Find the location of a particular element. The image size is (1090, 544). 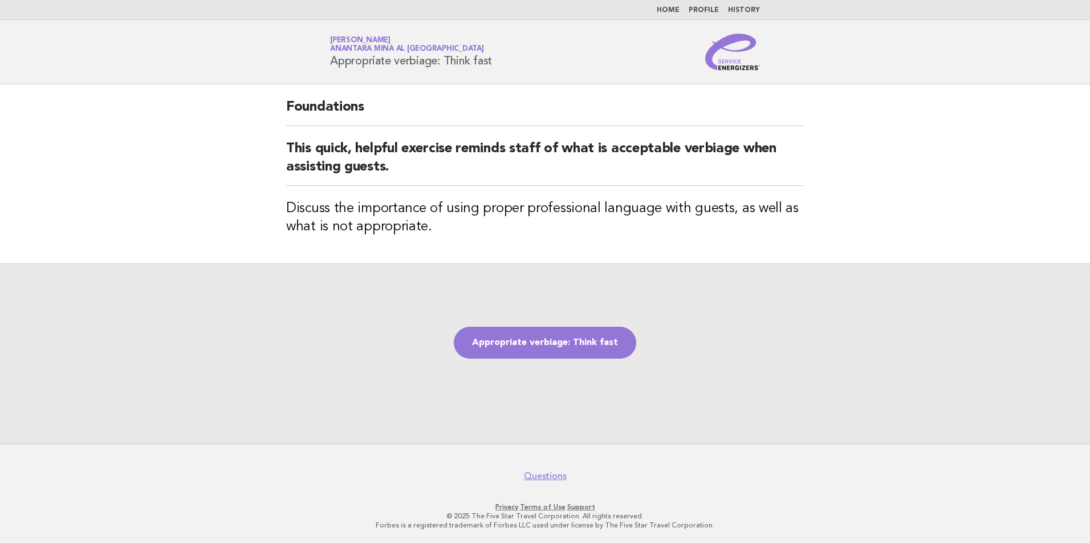

a: Home is located at coordinates (668, 10).